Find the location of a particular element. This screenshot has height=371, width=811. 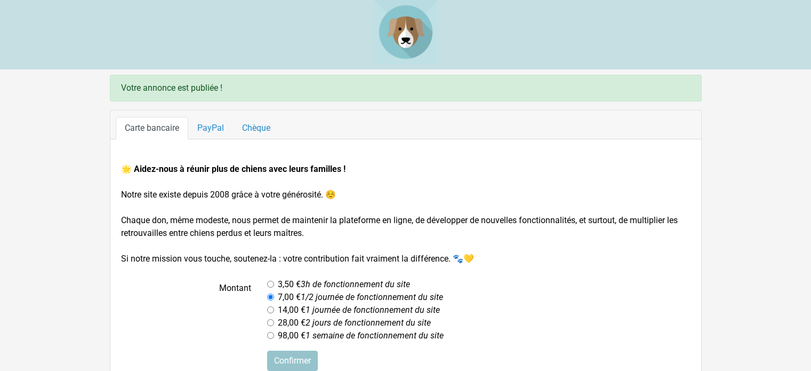

label: 7,00 € is located at coordinates (360, 297).